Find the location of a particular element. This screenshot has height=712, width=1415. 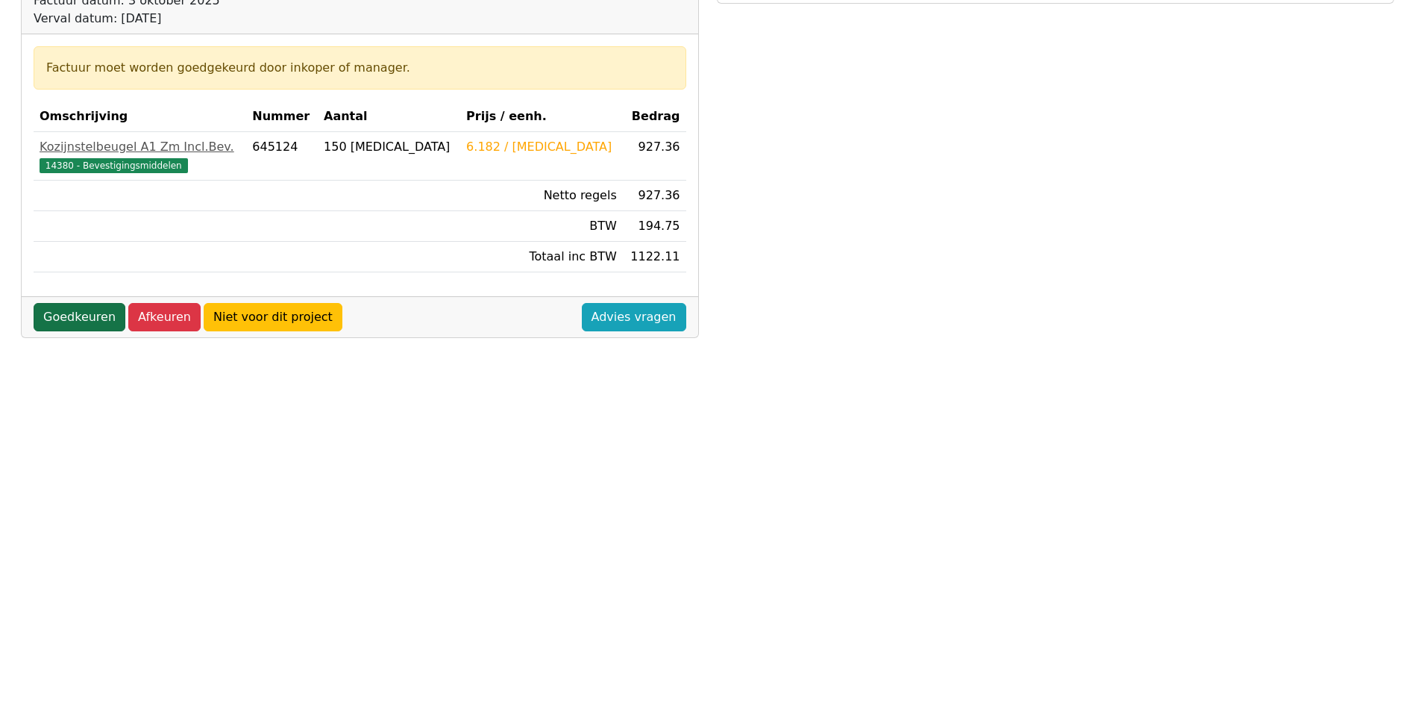

td: BTW is located at coordinates (542, 226).